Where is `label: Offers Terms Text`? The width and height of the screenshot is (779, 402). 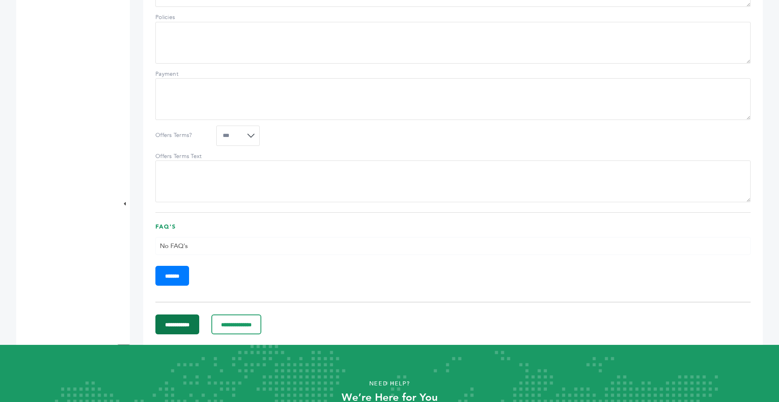
label: Offers Terms Text is located at coordinates (184, 157).